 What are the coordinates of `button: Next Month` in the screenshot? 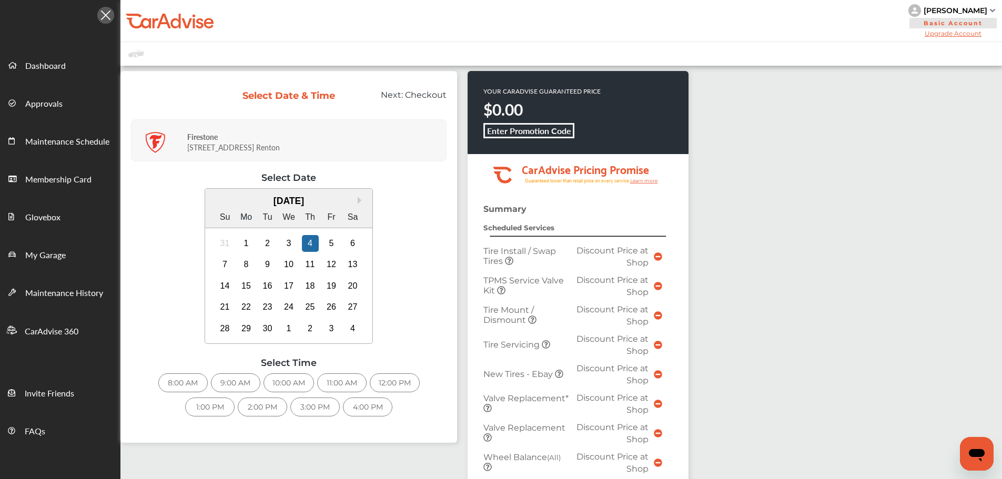 It's located at (362, 200).